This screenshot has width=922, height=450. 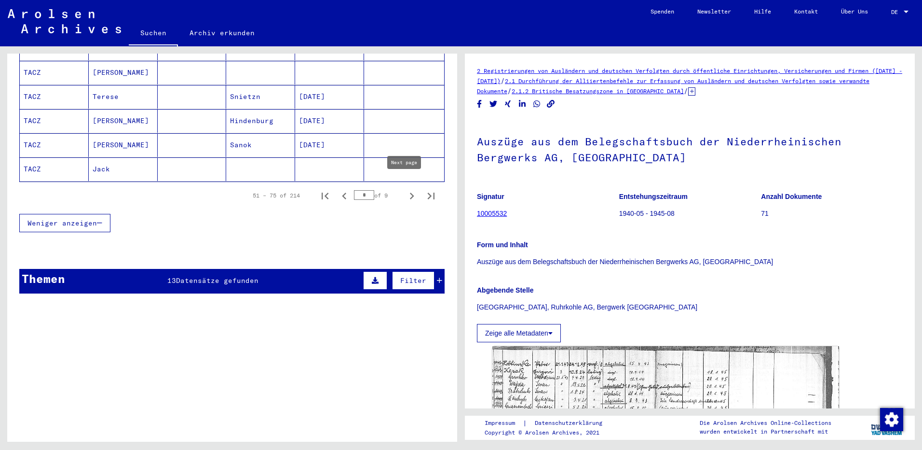 What do you see at coordinates (62, 223) in the screenshot?
I see `span: Weniger anzeigen` at bounding box center [62, 223].